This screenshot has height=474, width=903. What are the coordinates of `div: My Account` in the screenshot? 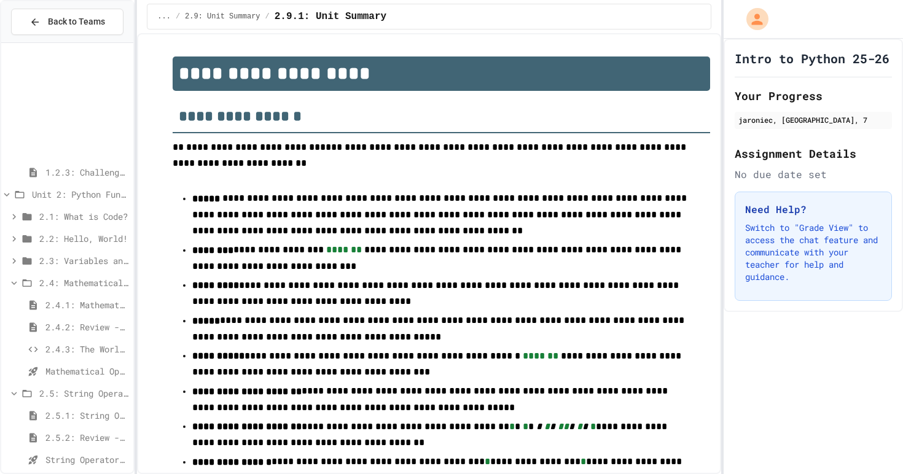 It's located at (752, 19).